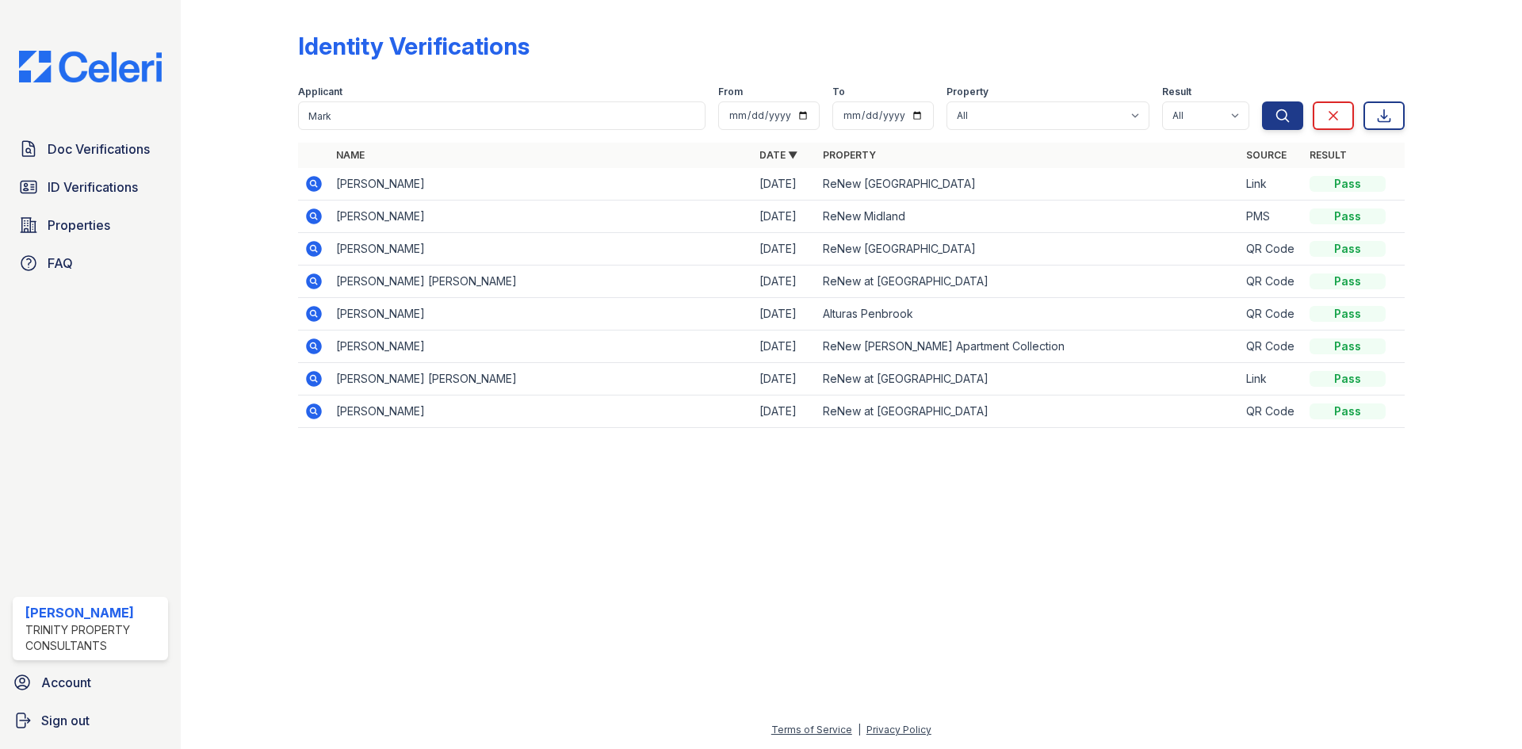 Image resolution: width=1522 pixels, height=749 pixels. What do you see at coordinates (1028, 314) in the screenshot?
I see `td: Alturas Penbrook` at bounding box center [1028, 314].